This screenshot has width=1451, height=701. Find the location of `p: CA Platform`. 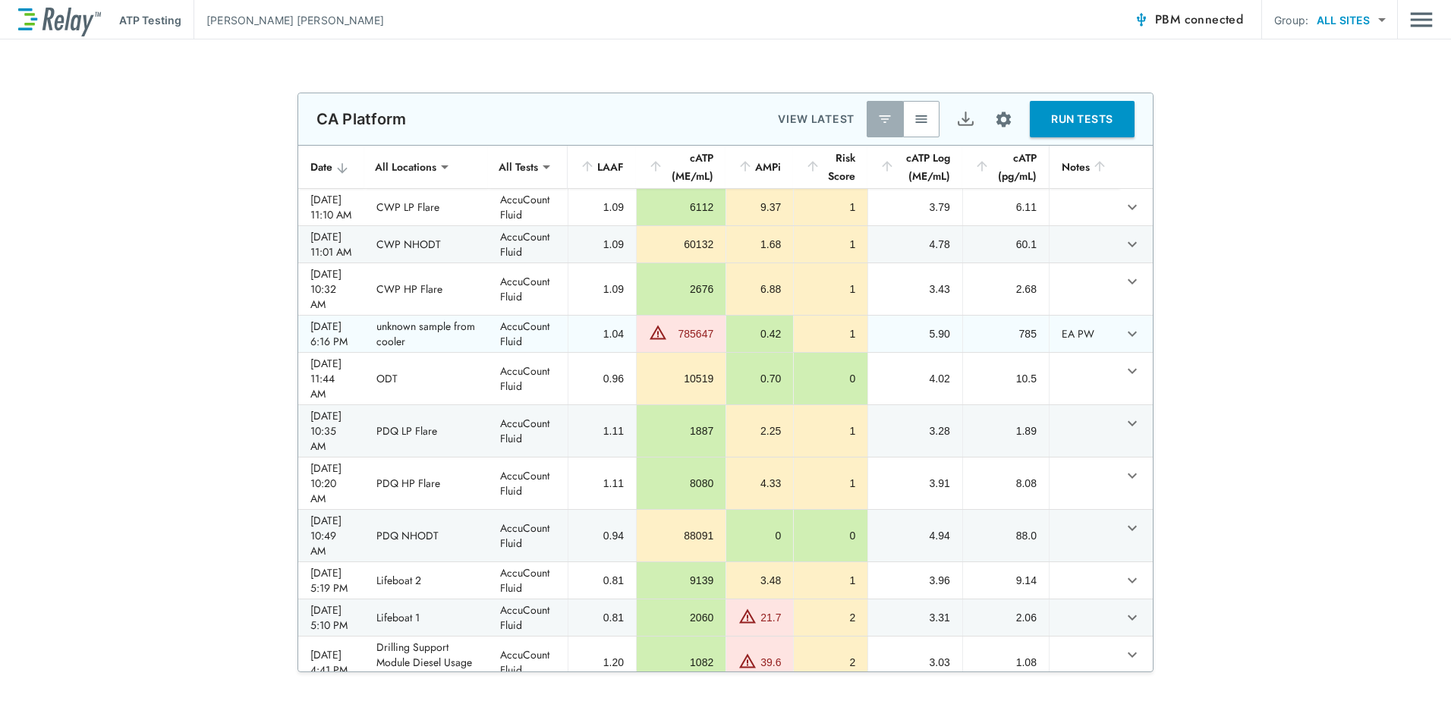

p: CA Platform is located at coordinates (361, 119).